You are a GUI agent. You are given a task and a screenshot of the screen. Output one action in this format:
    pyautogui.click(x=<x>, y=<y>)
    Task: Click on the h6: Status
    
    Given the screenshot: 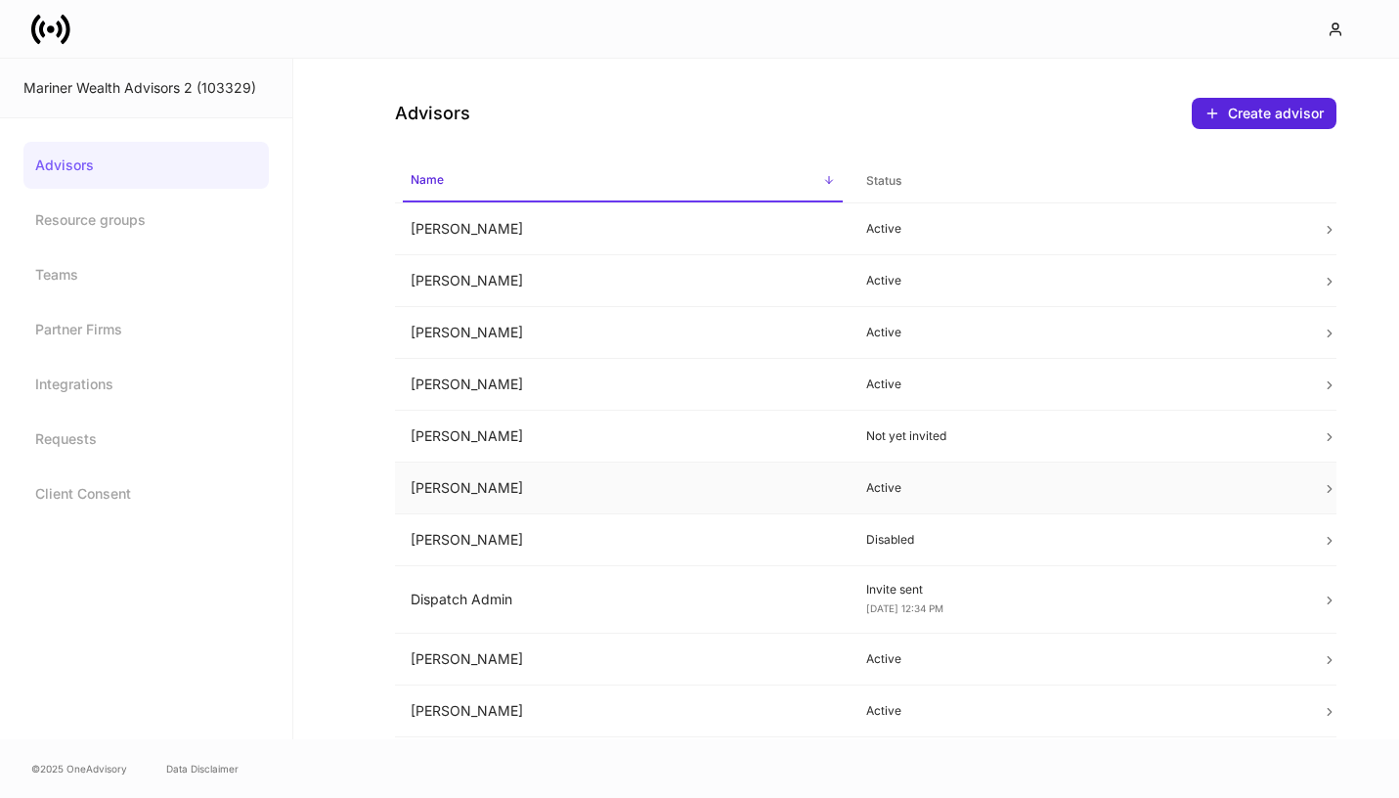 What is the action you would take?
    pyautogui.click(x=884, y=180)
    